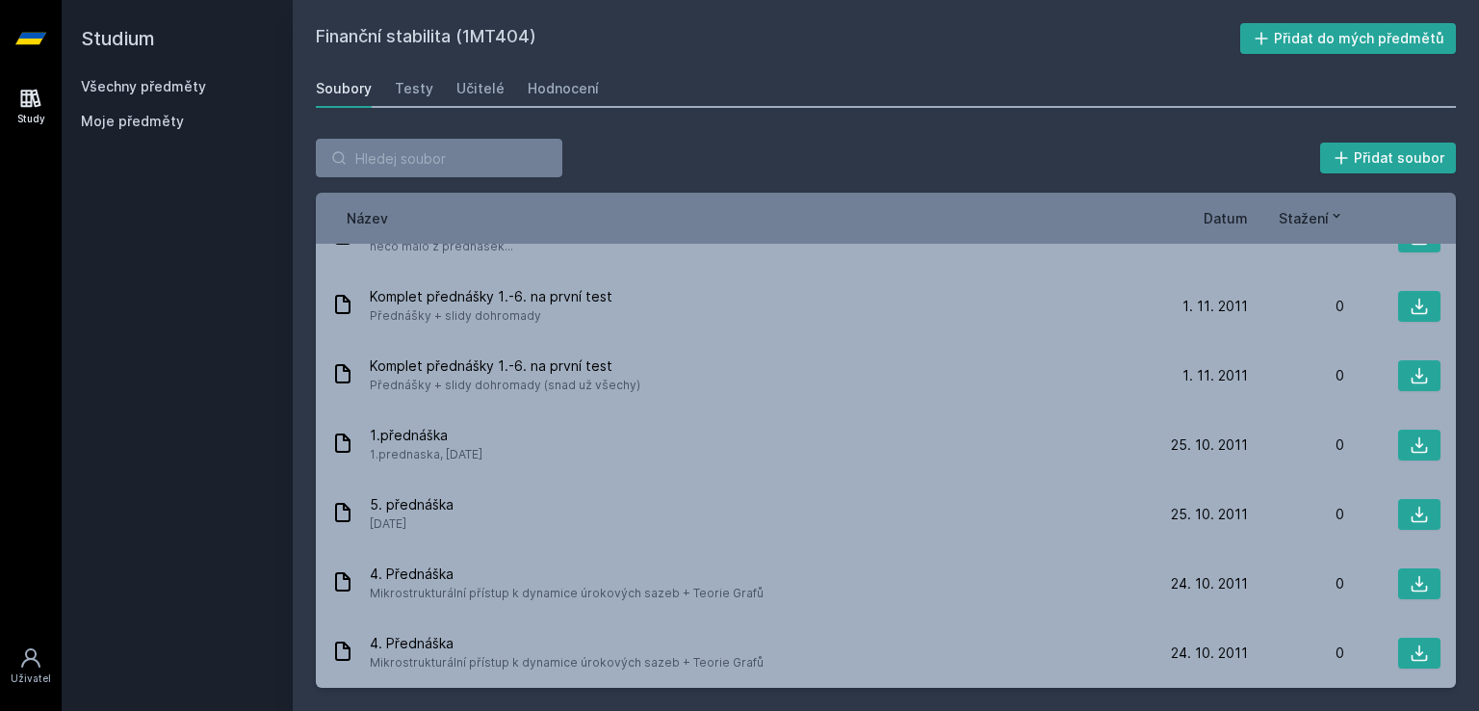 This screenshot has height=711, width=1479. I want to click on span: Moje předměty, so click(132, 121).